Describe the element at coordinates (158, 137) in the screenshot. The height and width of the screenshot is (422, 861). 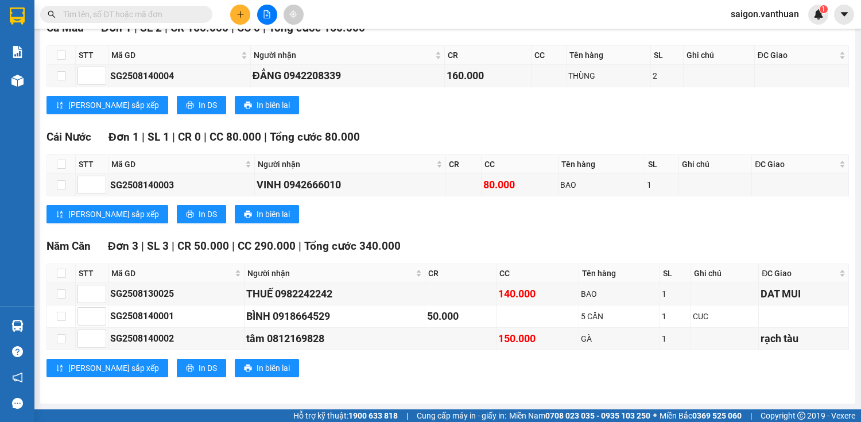
I see `span: SL 1` at that location.